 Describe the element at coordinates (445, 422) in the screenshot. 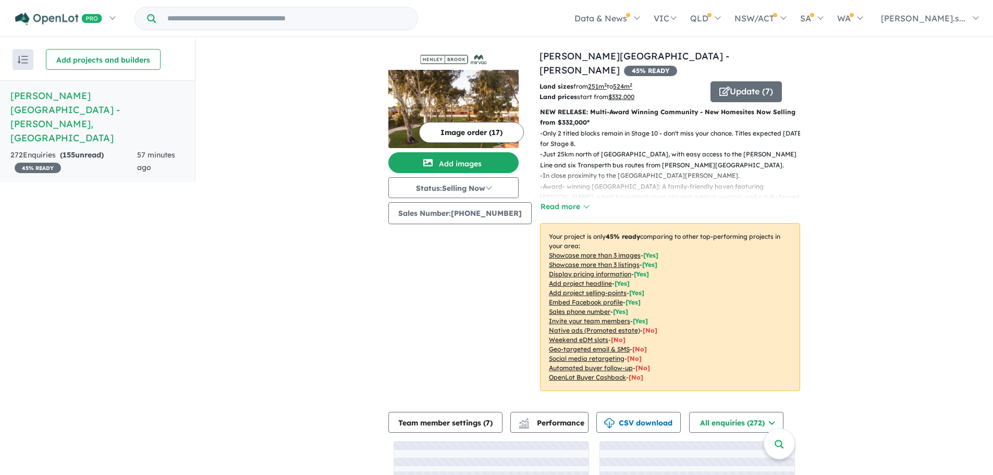

I see `button: Team member settings (7)` at that location.